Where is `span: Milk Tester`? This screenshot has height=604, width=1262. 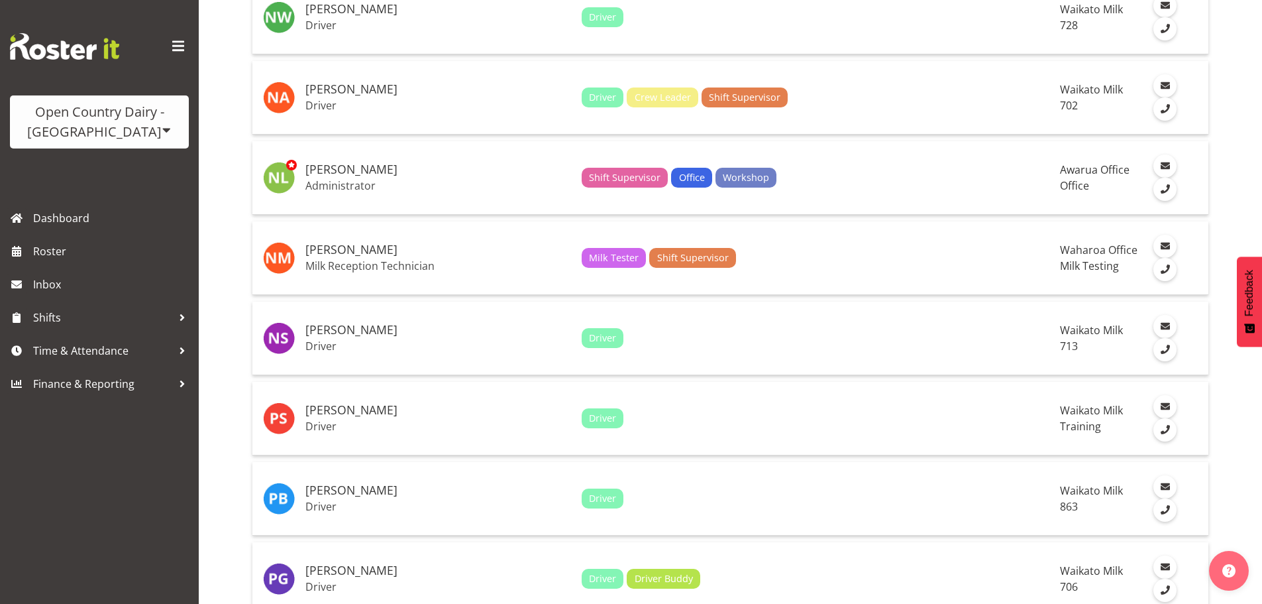
span: Milk Tester is located at coordinates (614, 258).